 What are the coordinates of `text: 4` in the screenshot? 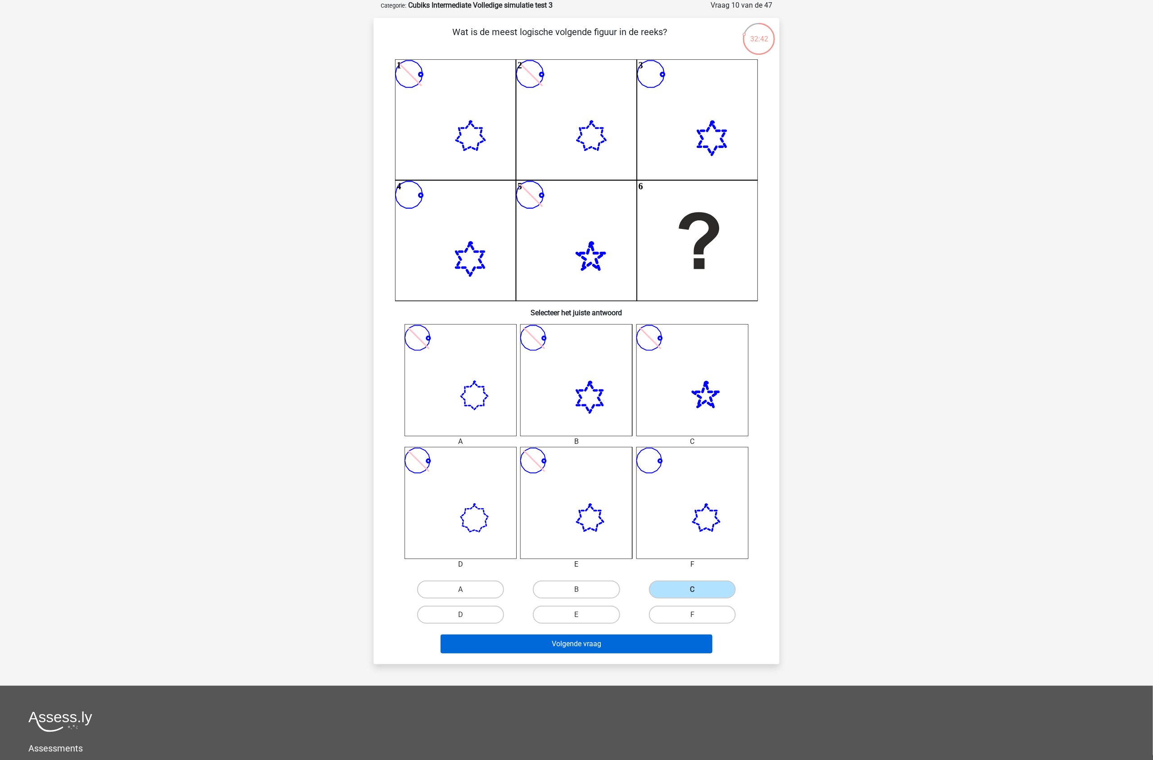 It's located at (399, 186).